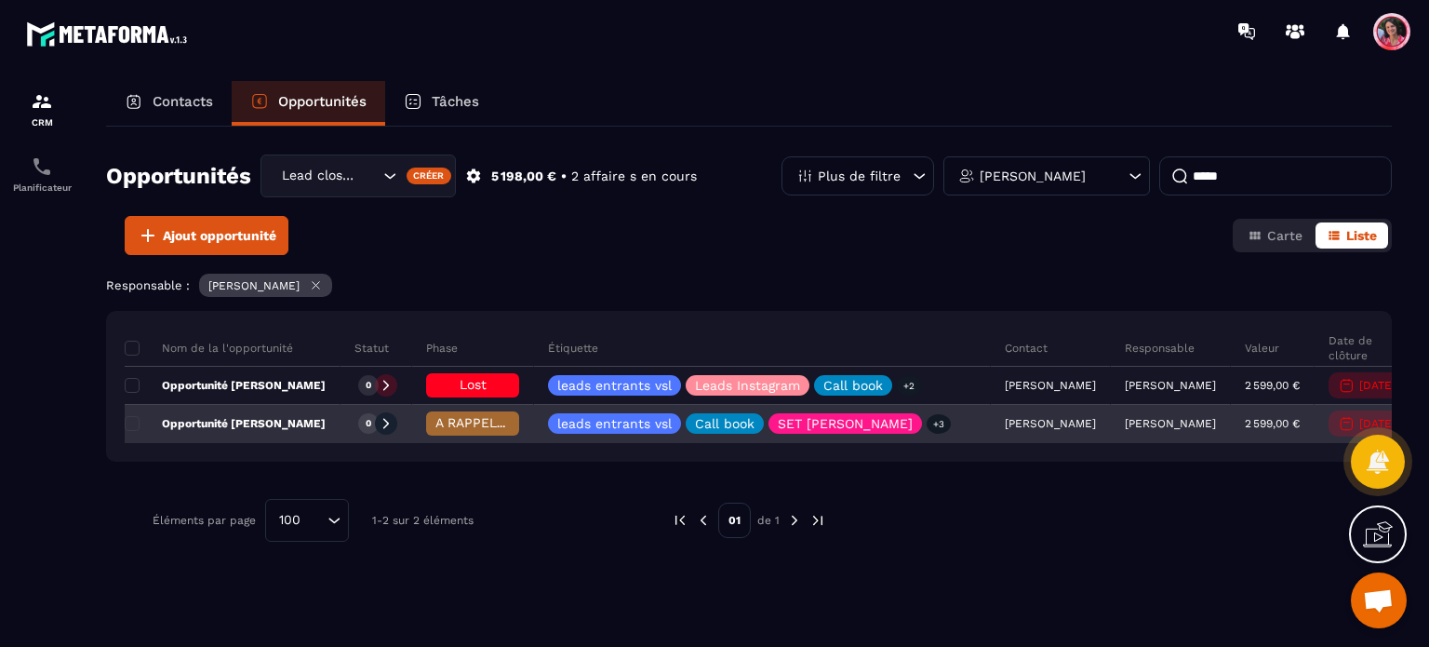 This screenshot has height=647, width=1429. I want to click on p: de 1, so click(769, 520).